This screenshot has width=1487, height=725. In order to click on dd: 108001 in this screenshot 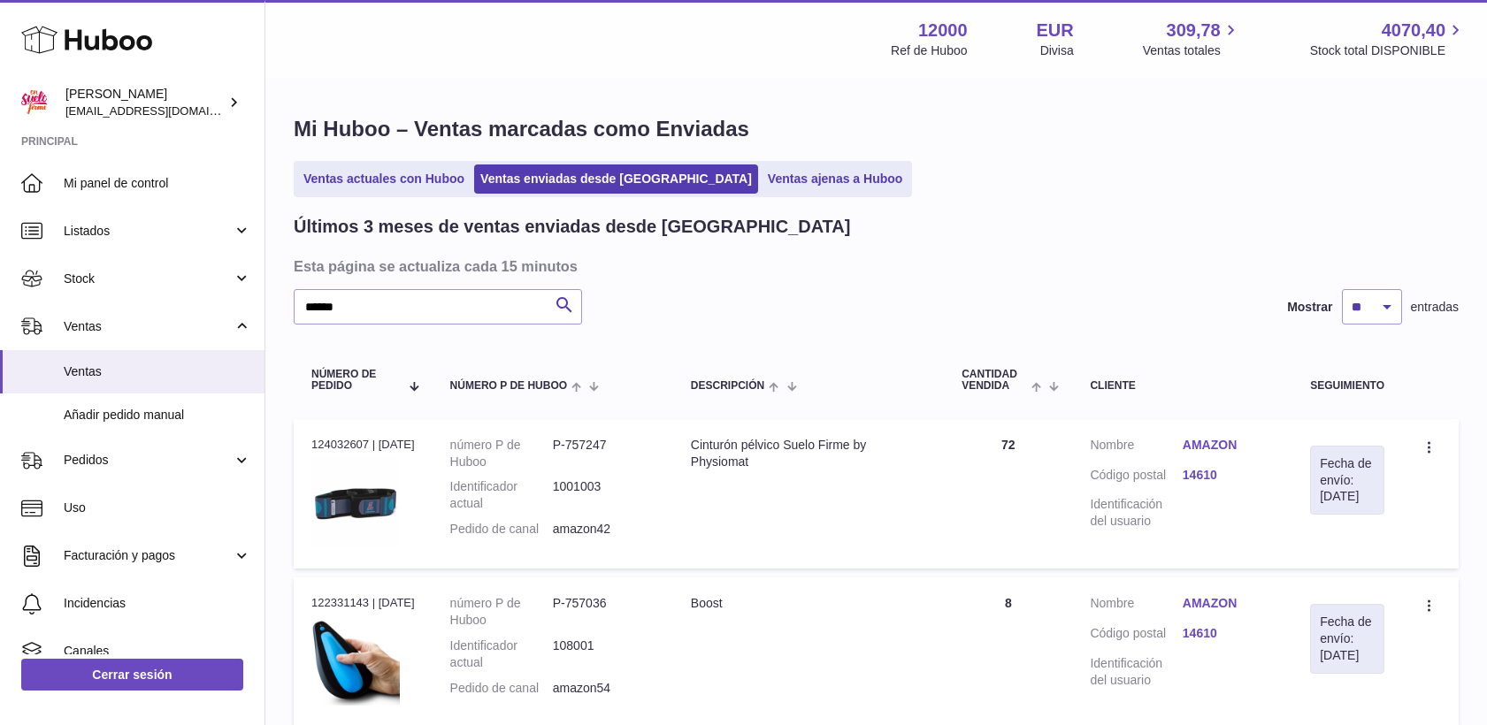, I will do `click(604, 655)`.